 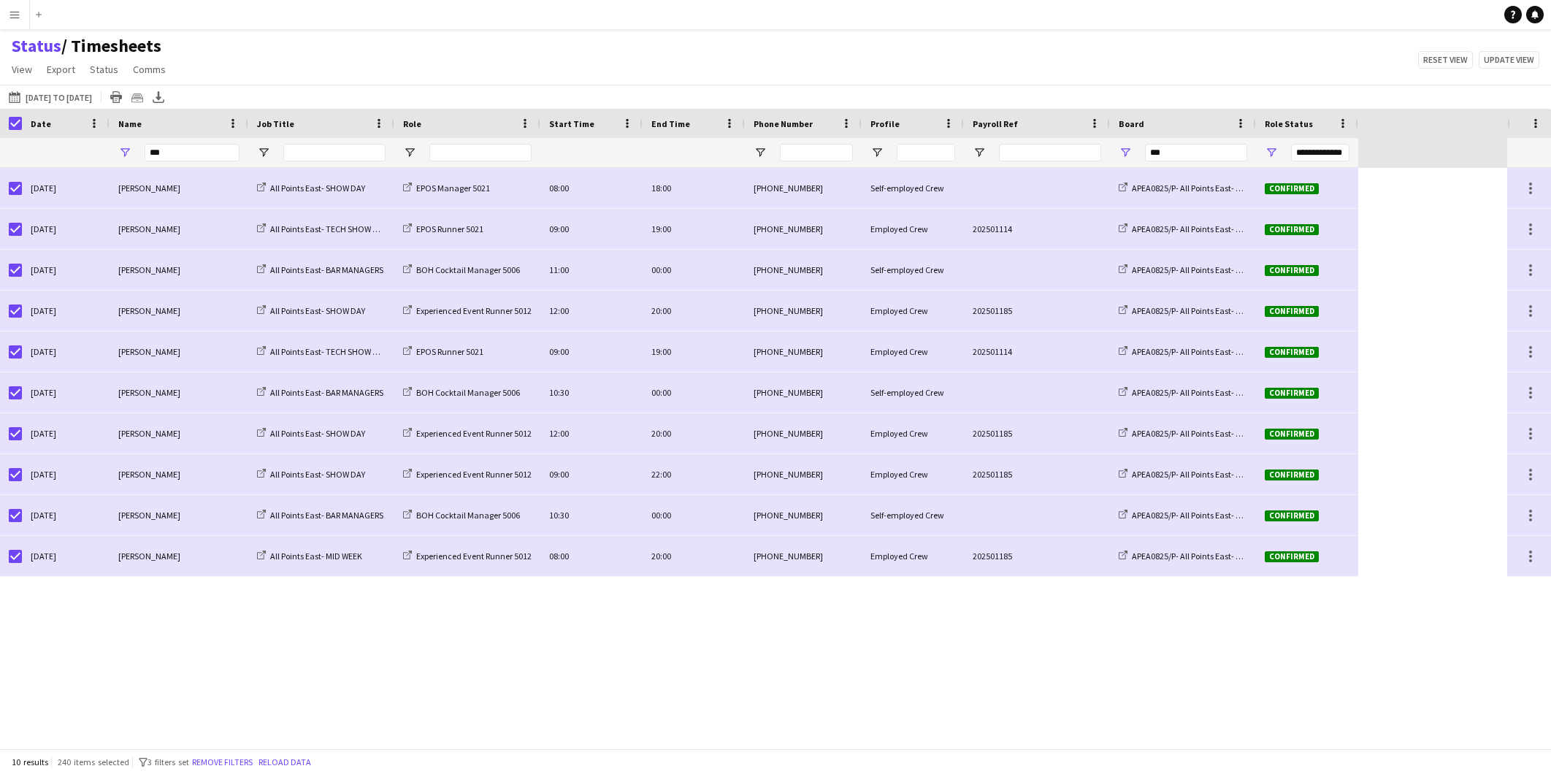 I want to click on span: Start Time, so click(x=572, y=123).